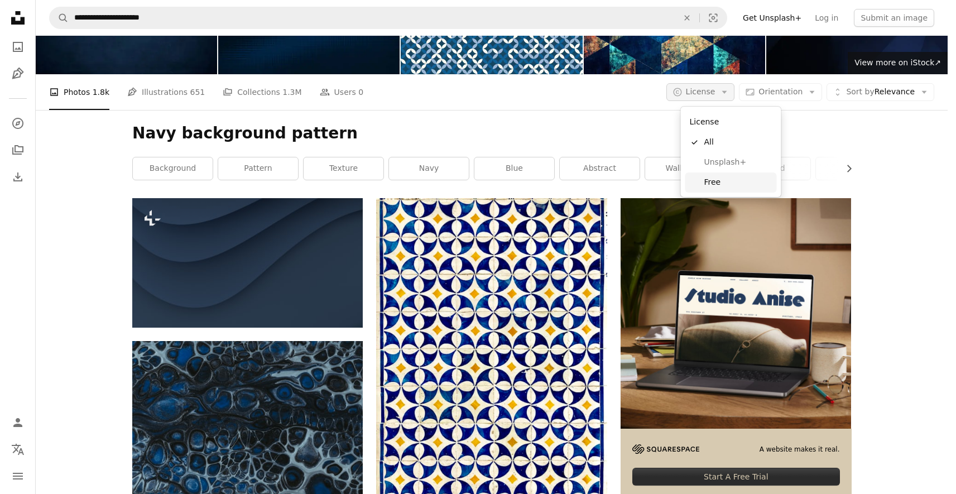 This screenshot has width=956, height=494. I want to click on button: License, so click(701, 92).